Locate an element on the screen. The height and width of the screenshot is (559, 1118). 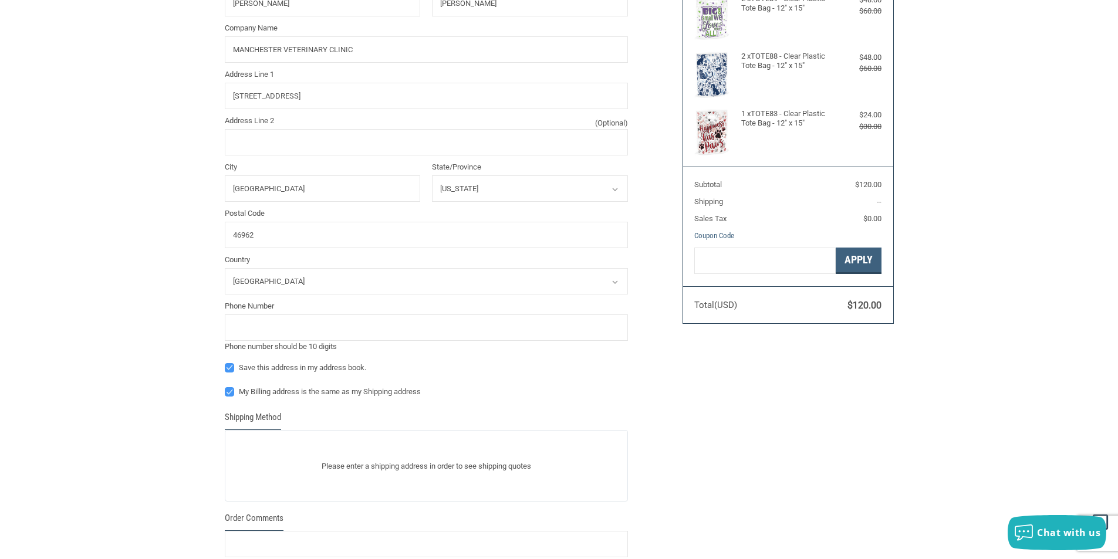
label: City is located at coordinates (323, 167).